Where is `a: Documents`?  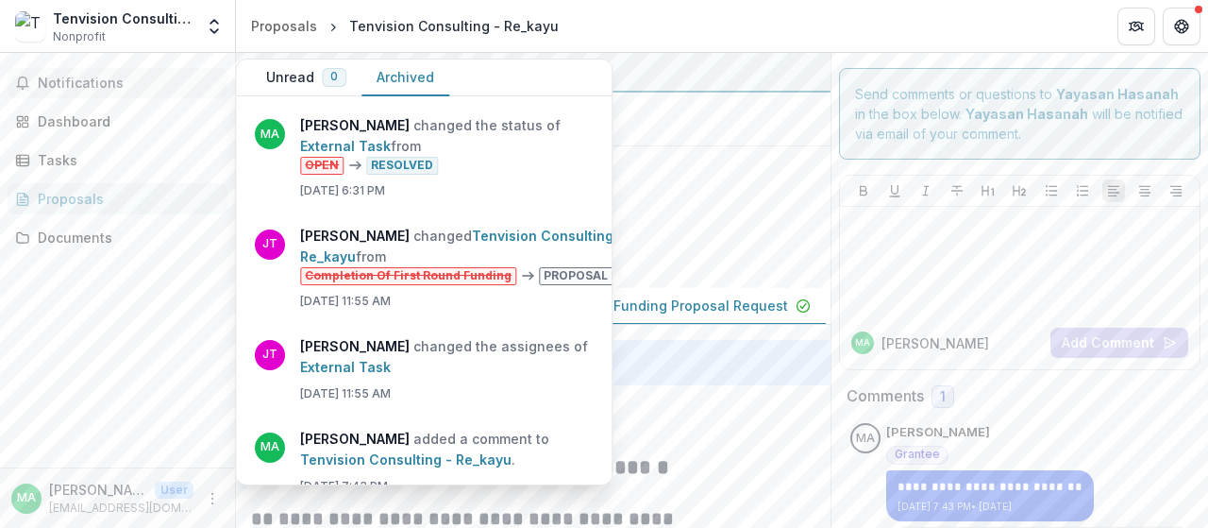
a: Documents is located at coordinates (117, 237).